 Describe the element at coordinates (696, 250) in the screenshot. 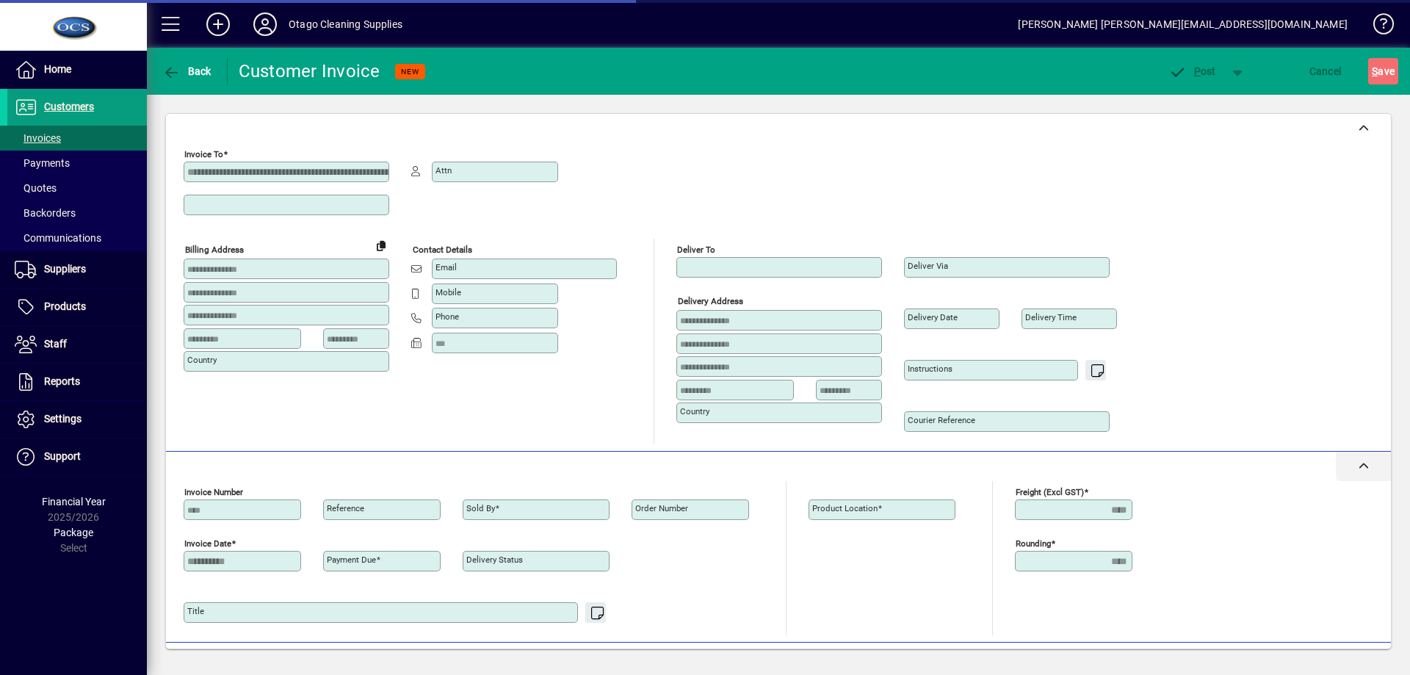

I see `mat-label: Deliver To` at that location.